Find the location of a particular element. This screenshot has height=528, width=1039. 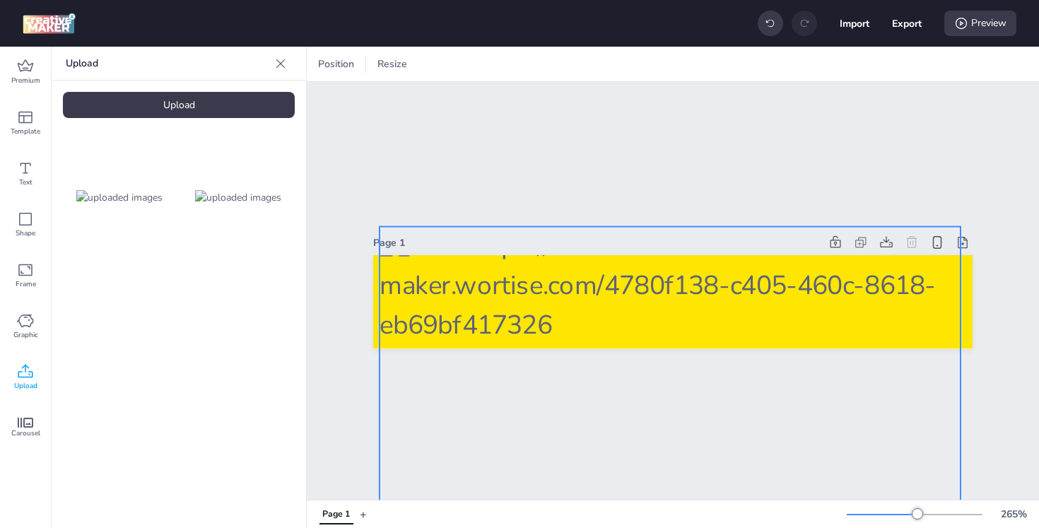

button: Export is located at coordinates (906, 23).